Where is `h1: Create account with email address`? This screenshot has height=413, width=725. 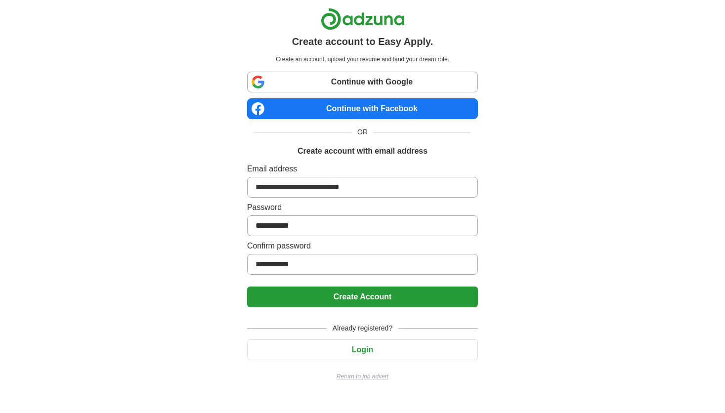
h1: Create account with email address is located at coordinates (362, 151).